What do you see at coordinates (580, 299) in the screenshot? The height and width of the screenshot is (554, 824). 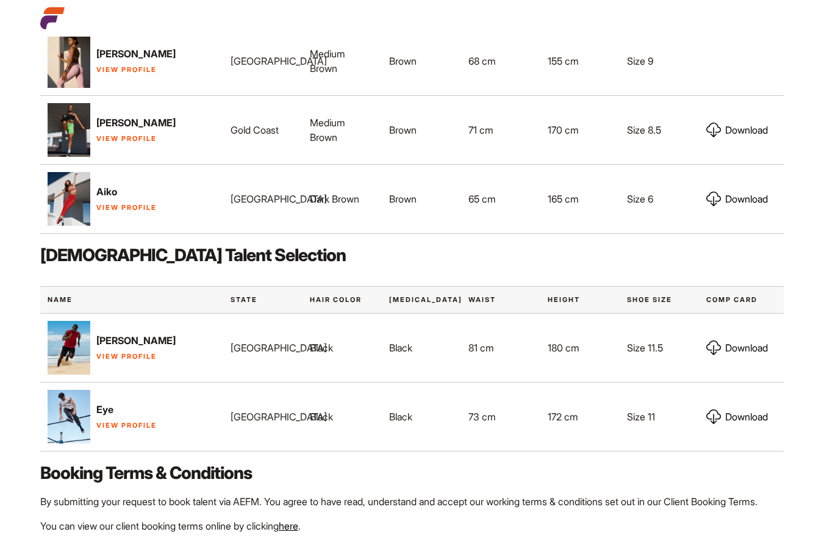 I see `div: Height` at bounding box center [580, 299].